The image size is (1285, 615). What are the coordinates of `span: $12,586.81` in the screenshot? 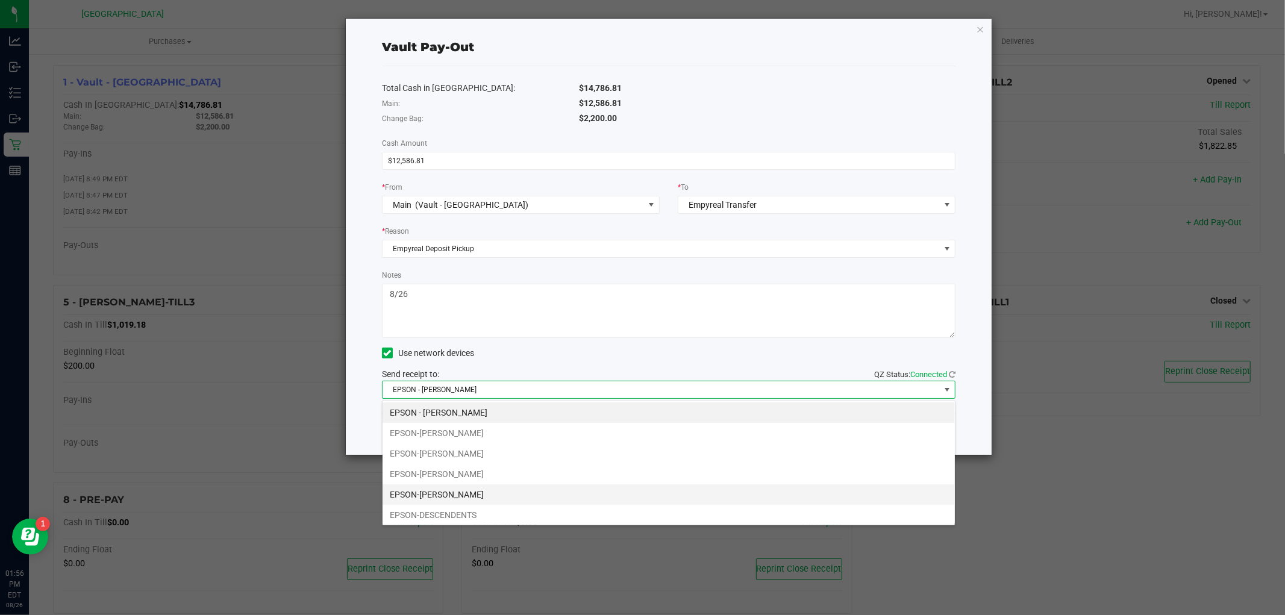 It's located at (600, 103).